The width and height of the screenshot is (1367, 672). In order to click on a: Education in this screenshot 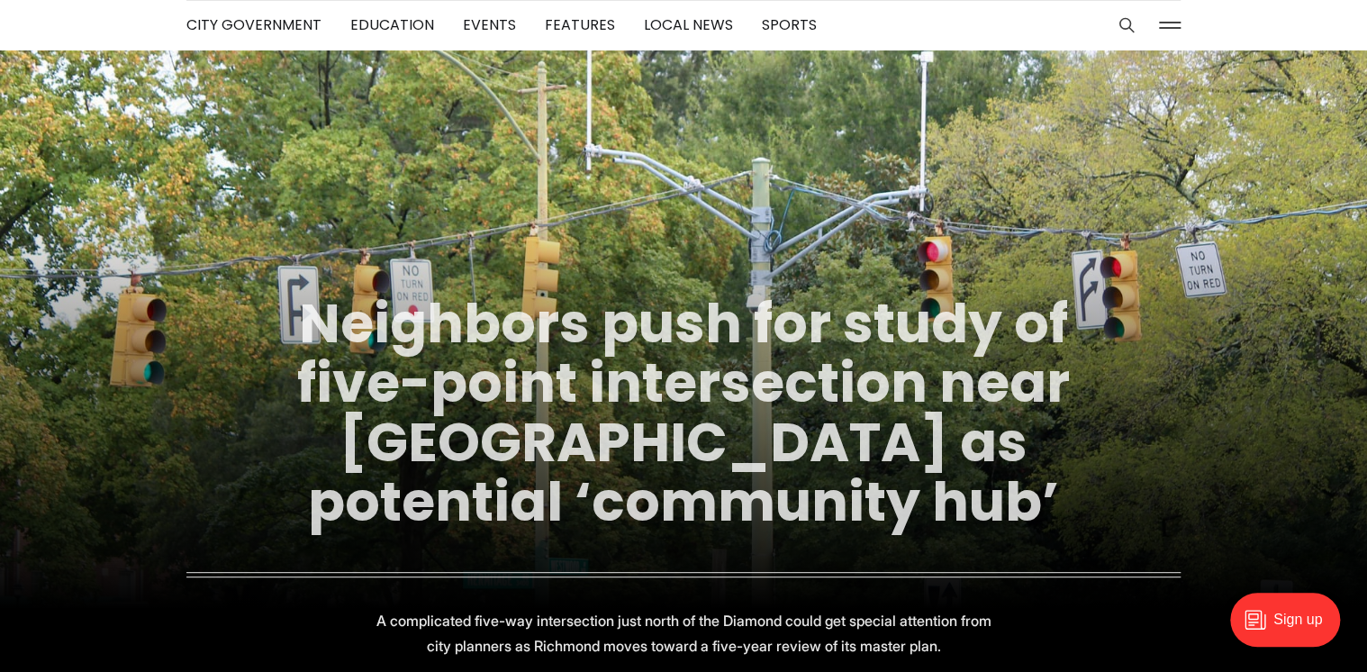, I will do `click(392, 24)`.